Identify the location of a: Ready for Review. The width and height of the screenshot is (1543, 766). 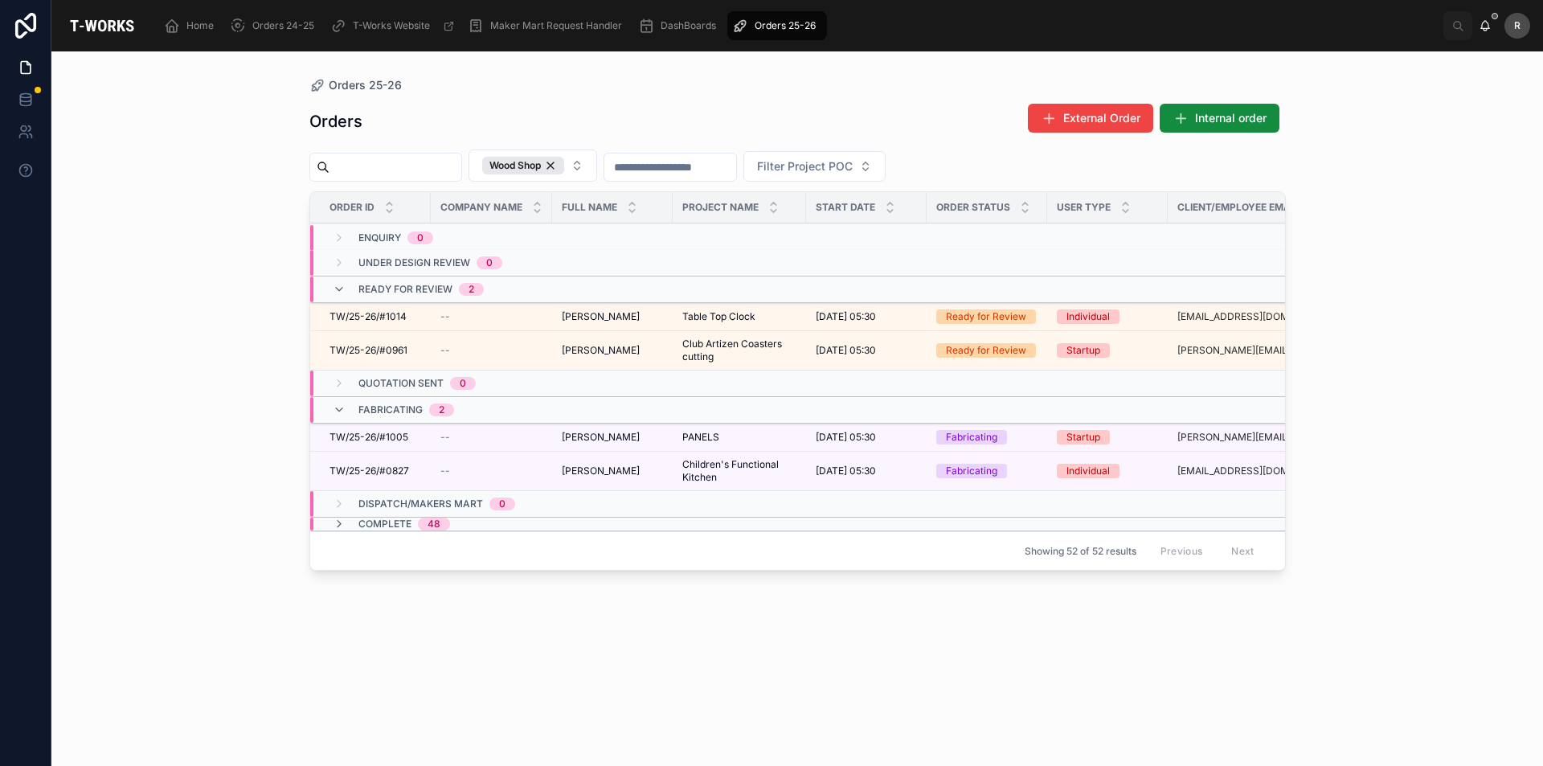
(987, 317).